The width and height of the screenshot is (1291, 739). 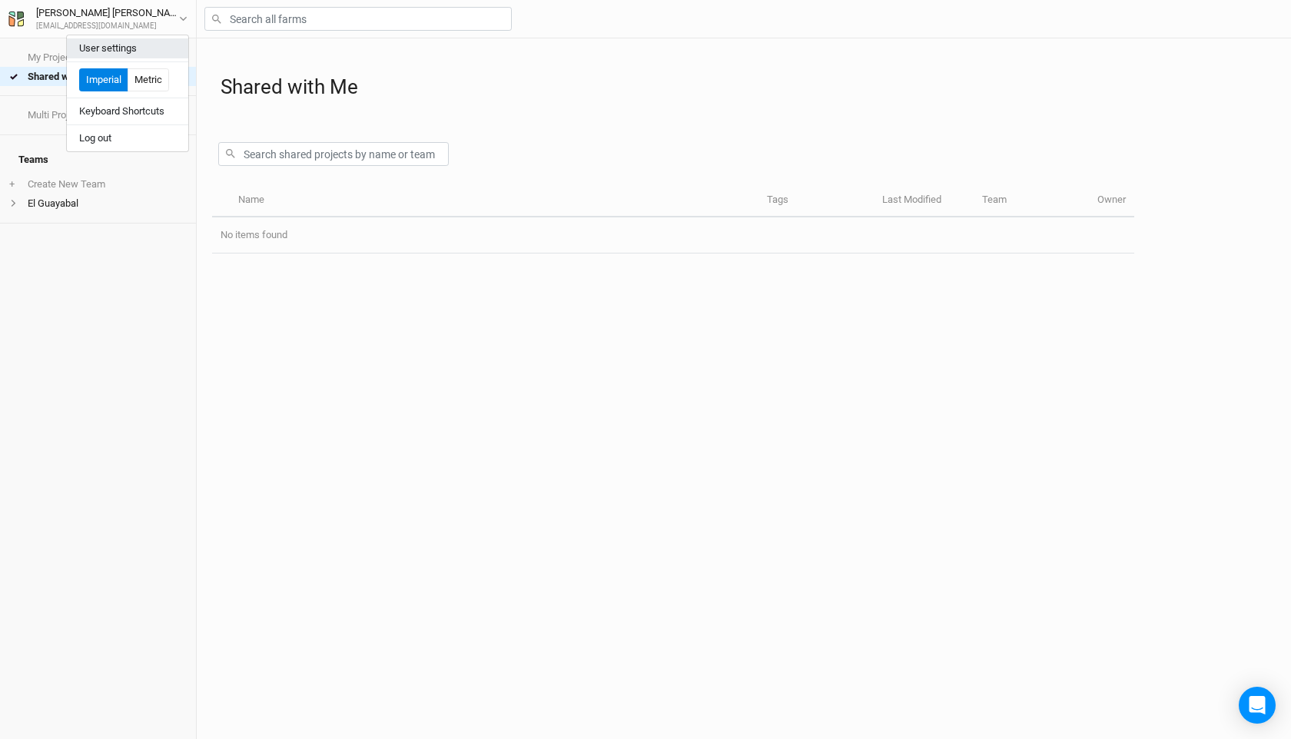 I want to click on h1: Shared with Me, so click(x=748, y=87).